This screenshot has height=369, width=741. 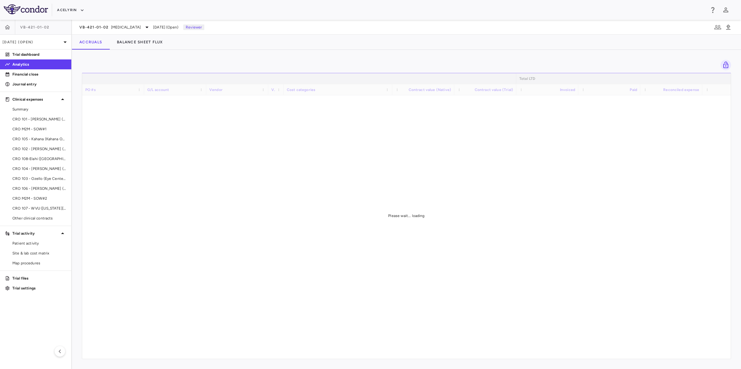 What do you see at coordinates (26, 9) in the screenshot?
I see `img: logo-full-BYUhSk78.svg` at bounding box center [26, 9].